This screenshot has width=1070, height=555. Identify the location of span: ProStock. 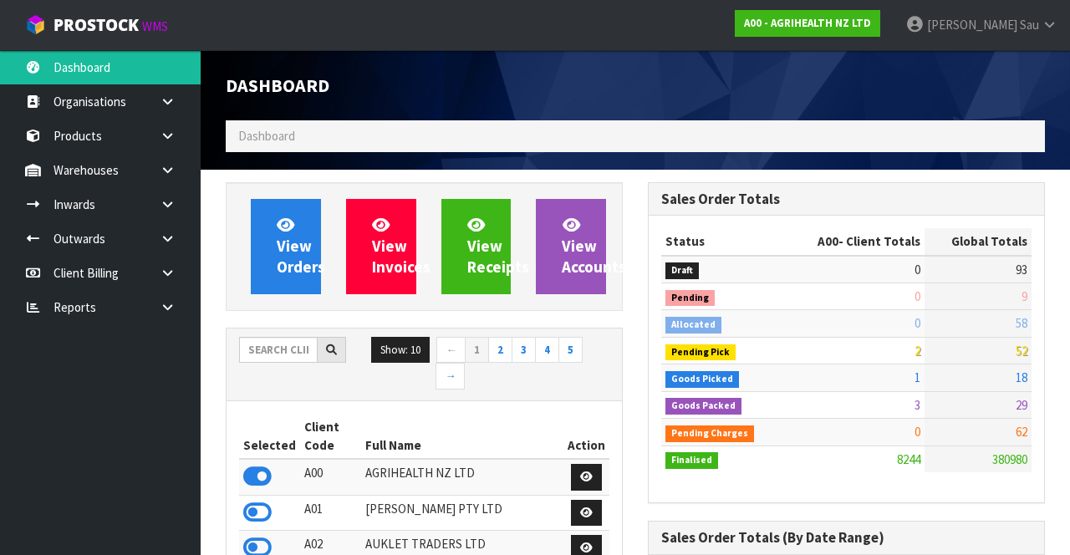
(96, 25).